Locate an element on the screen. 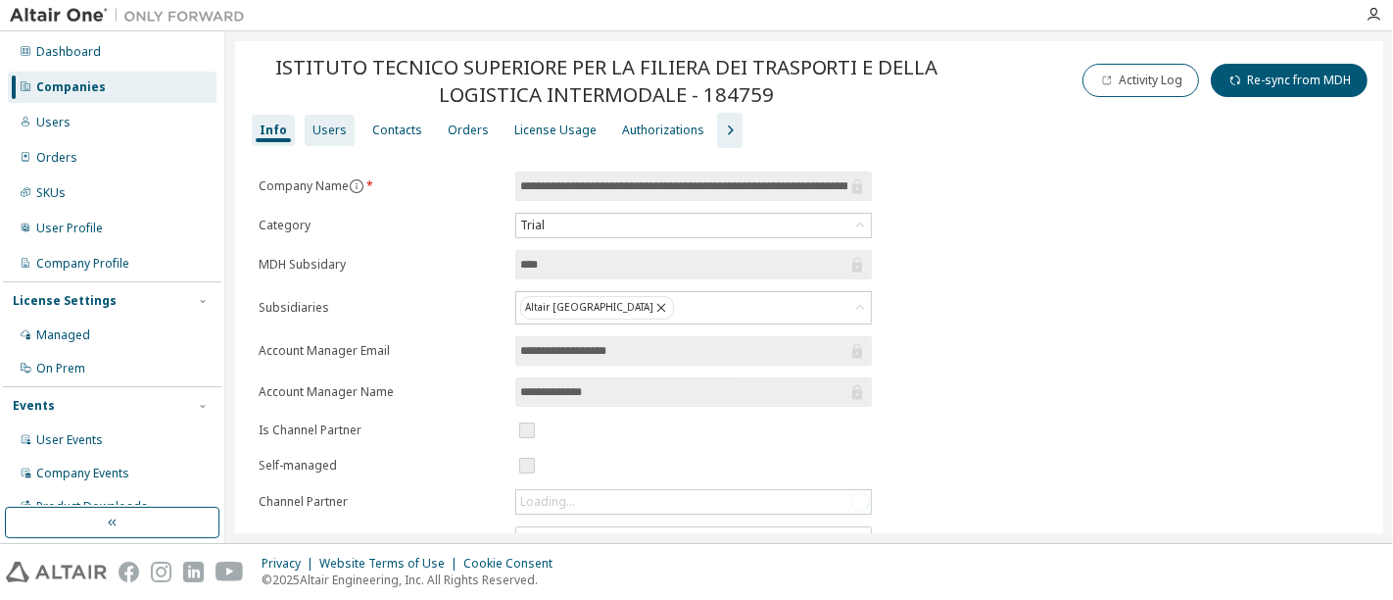 This screenshot has width=1393, height=600. p: © 2025 Altair Engineering, Inc. All Rights Reserved. is located at coordinates (412, 579).